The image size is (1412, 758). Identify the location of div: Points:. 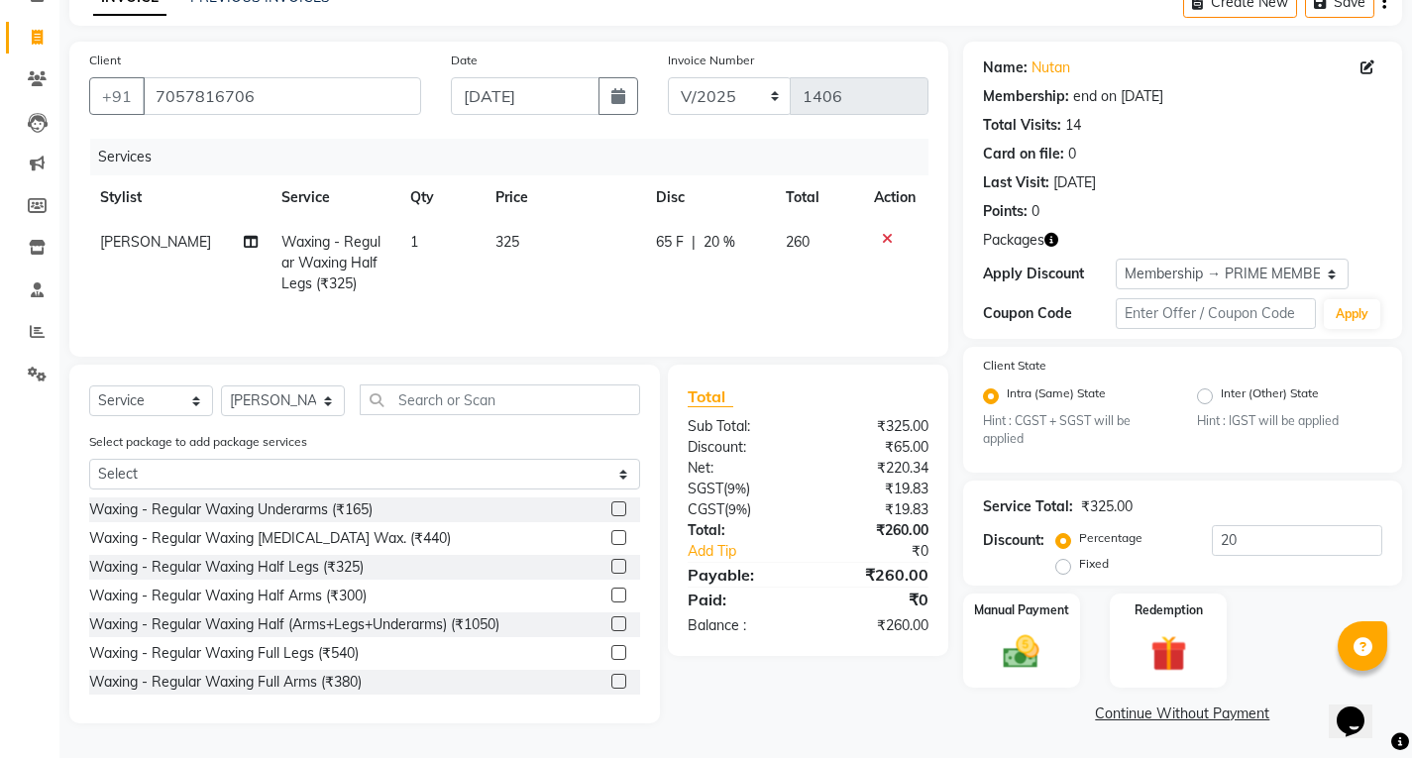
(1005, 211).